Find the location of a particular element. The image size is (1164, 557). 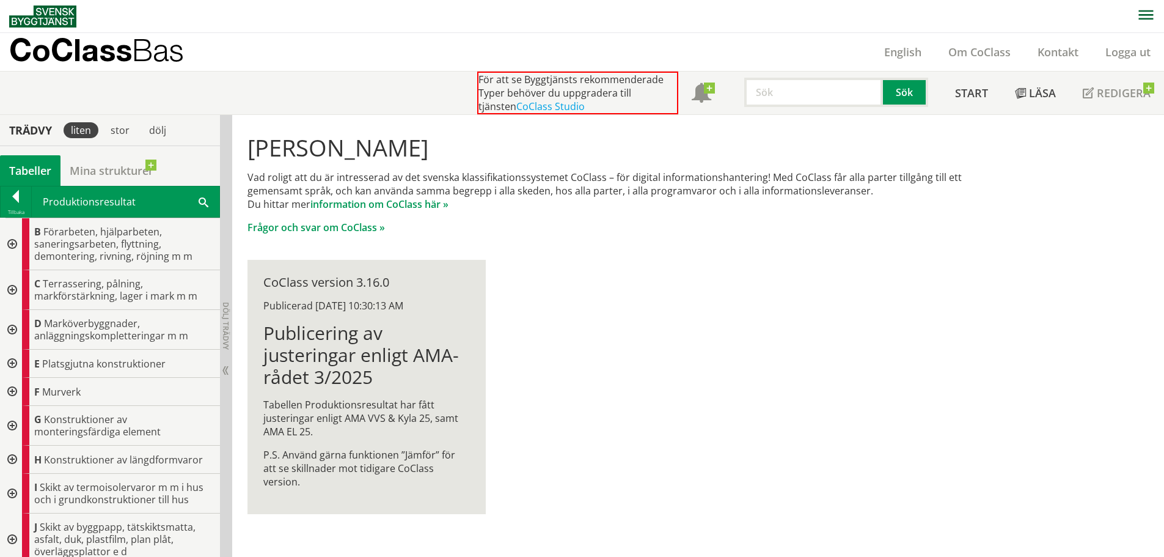

a: Start is located at coordinates (971, 93).